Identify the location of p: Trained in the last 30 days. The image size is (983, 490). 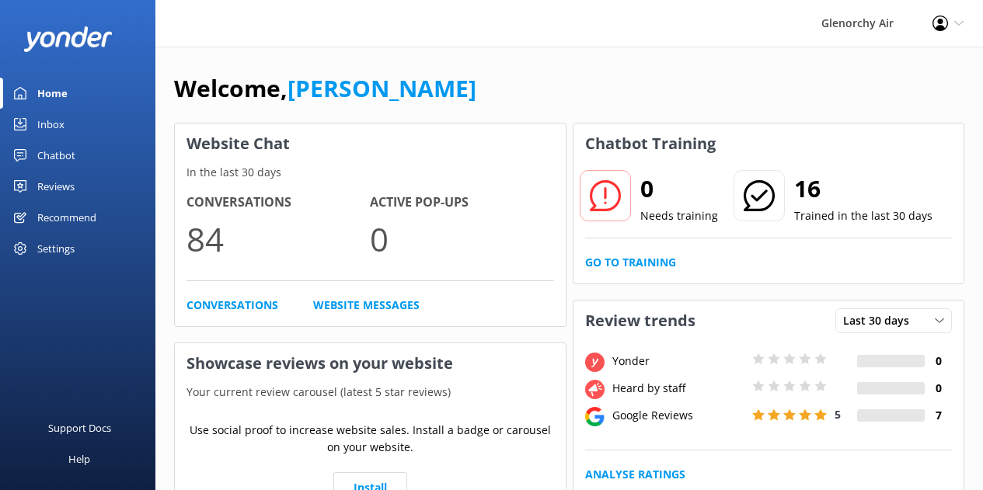
(863, 216).